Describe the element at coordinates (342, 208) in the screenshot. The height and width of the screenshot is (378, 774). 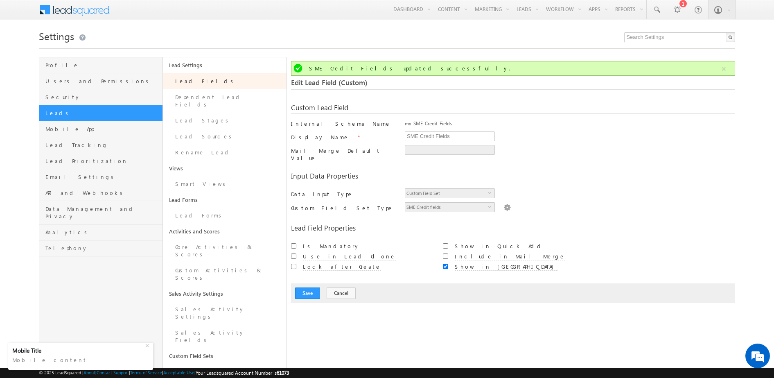
I see `label: Custom Field Set Type` at that location.